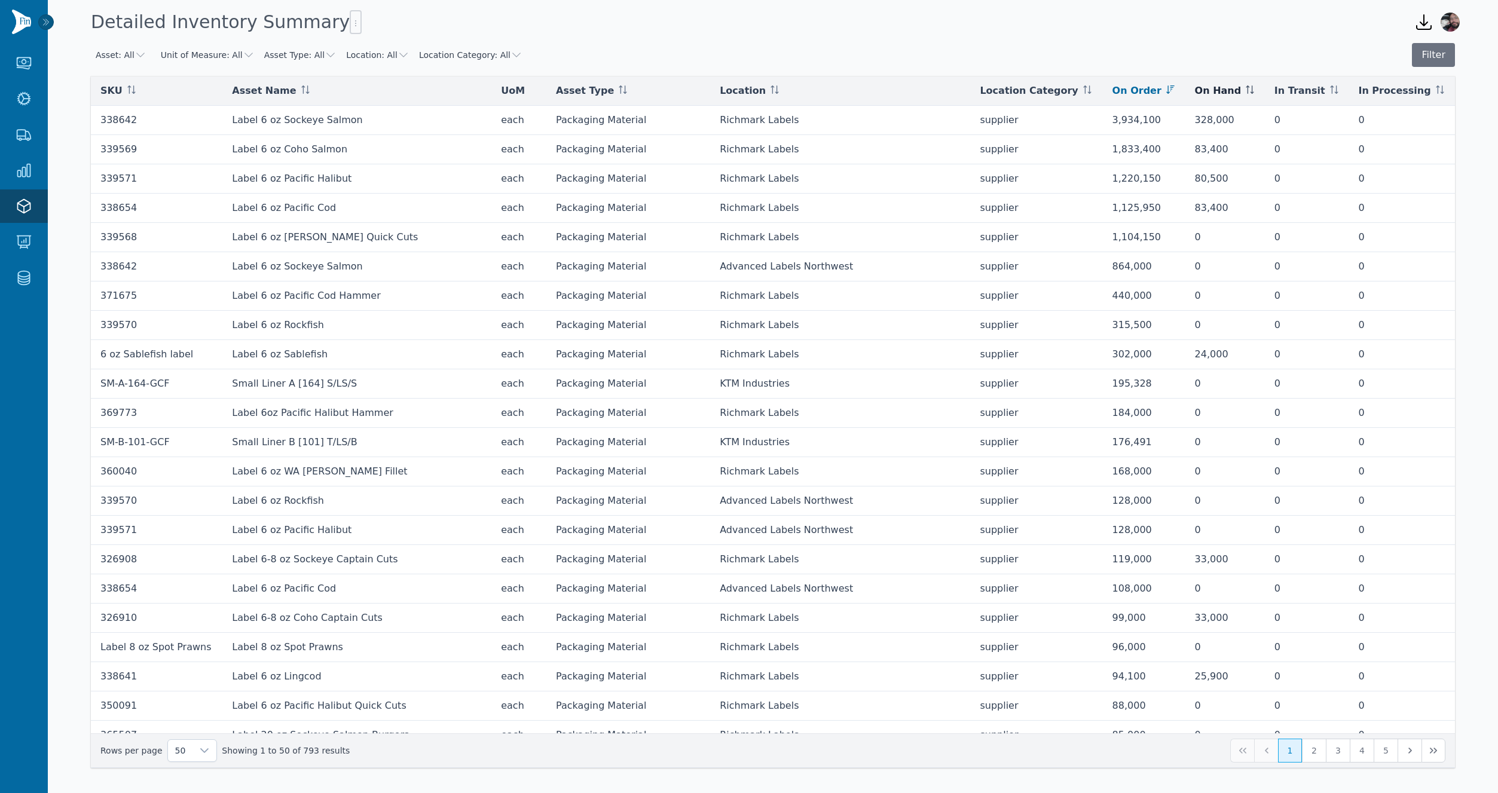  I want to click on td: 338641, so click(157, 677).